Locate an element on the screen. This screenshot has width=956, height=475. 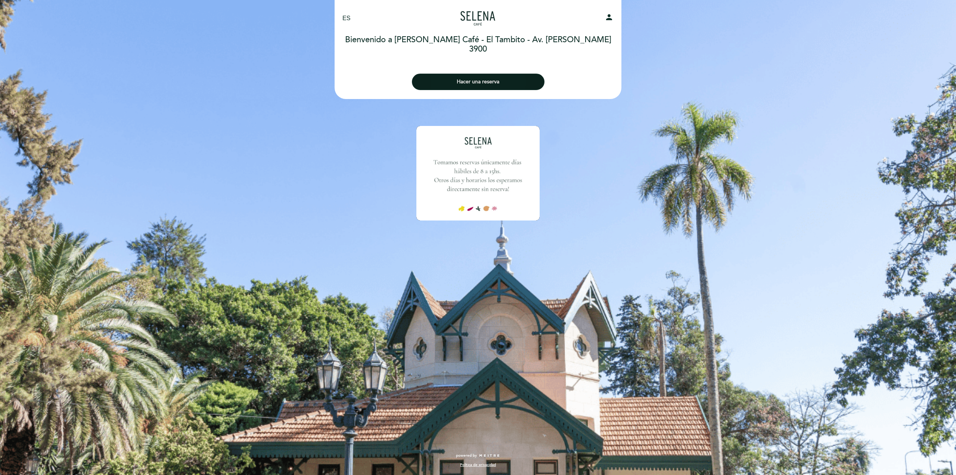
i: person is located at coordinates (609, 17).